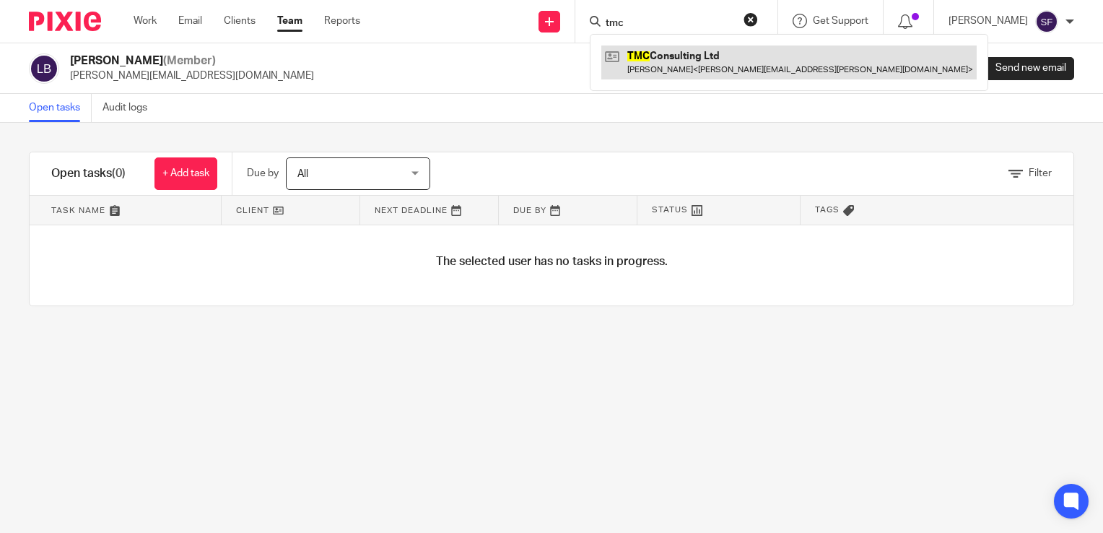  I want to click on p: Due by, so click(263, 173).